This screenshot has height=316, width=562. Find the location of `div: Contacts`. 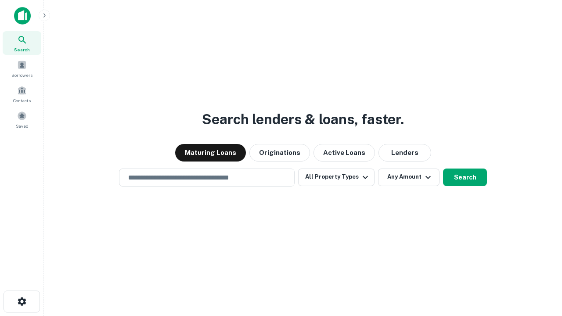

div: Contacts is located at coordinates (22, 94).